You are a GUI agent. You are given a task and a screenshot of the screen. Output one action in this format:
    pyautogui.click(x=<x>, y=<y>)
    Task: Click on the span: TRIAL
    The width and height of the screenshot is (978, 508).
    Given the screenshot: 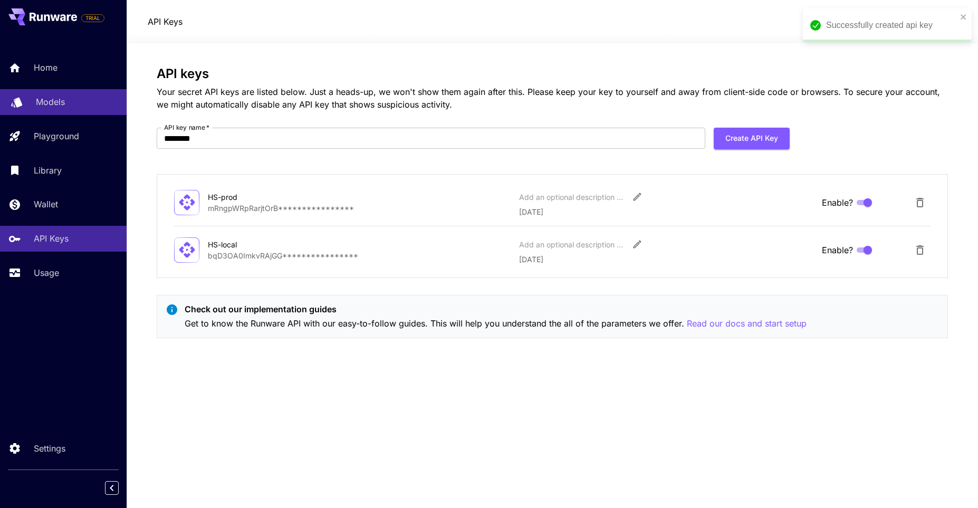 What is the action you would take?
    pyautogui.click(x=93, y=18)
    